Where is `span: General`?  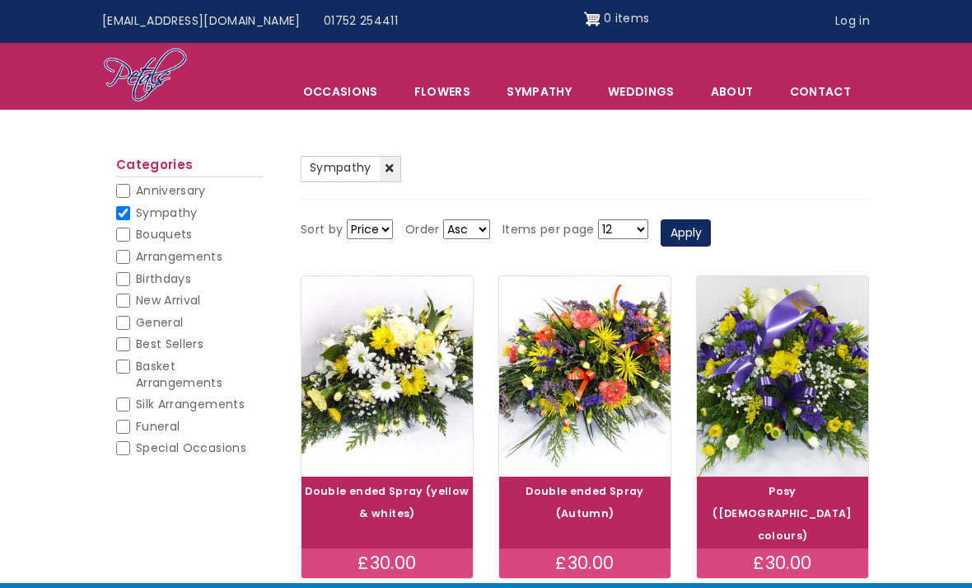 span: General is located at coordinates (159, 322).